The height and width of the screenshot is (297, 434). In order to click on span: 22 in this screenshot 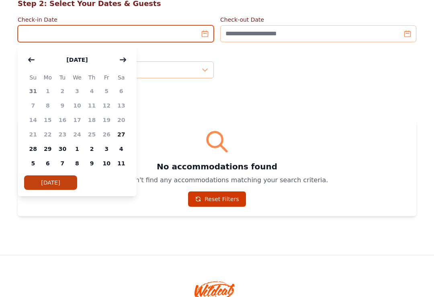, I will do `click(48, 135)`.